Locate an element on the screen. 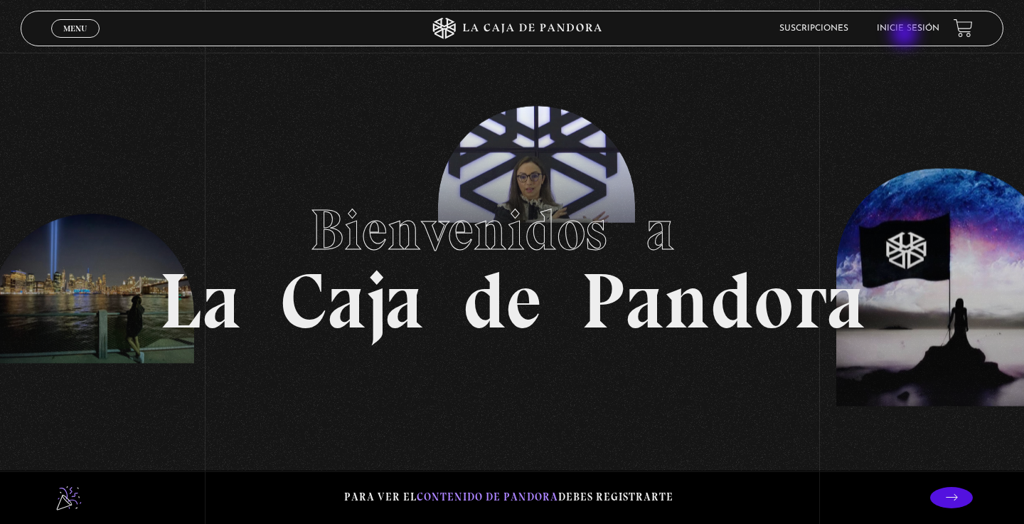 The width and height of the screenshot is (1024, 524). p: Para ver el debes registrarte is located at coordinates (509, 496).